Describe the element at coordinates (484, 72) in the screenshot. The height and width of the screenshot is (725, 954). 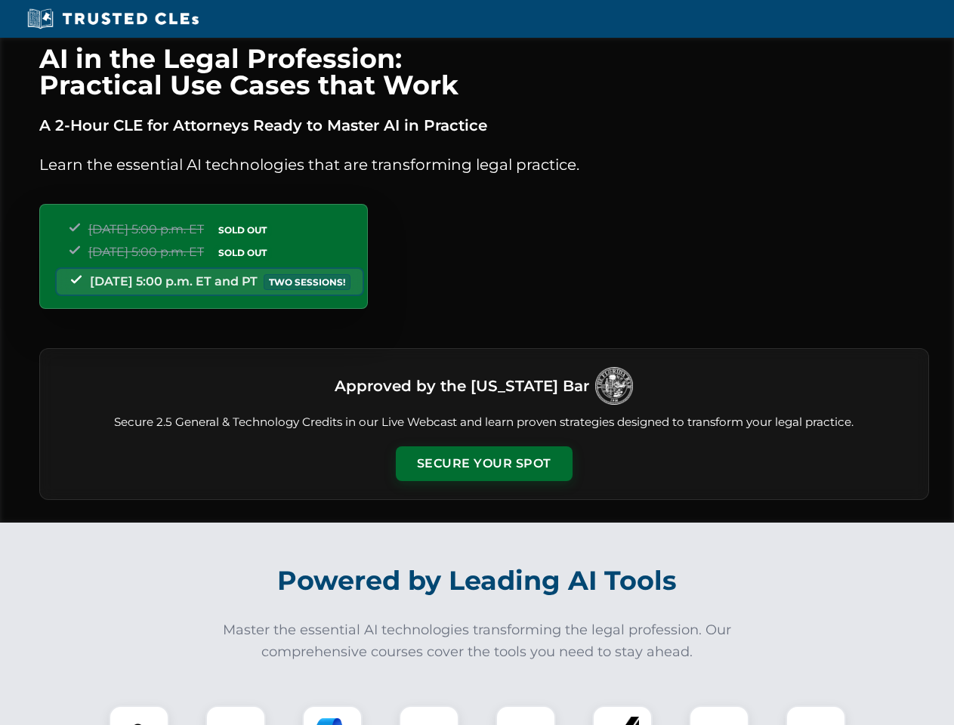
I see `h1: AI in the Legal Profession: Practical Use Cases that Work` at that location.